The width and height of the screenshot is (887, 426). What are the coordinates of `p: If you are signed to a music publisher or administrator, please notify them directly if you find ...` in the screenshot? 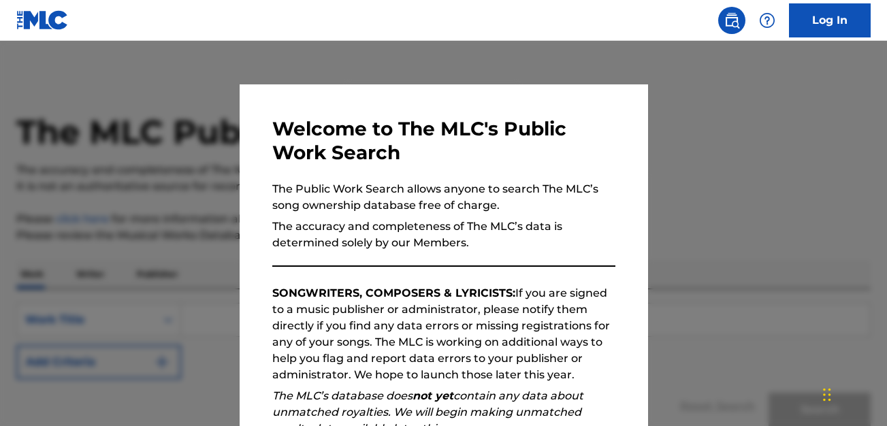 It's located at (444, 334).